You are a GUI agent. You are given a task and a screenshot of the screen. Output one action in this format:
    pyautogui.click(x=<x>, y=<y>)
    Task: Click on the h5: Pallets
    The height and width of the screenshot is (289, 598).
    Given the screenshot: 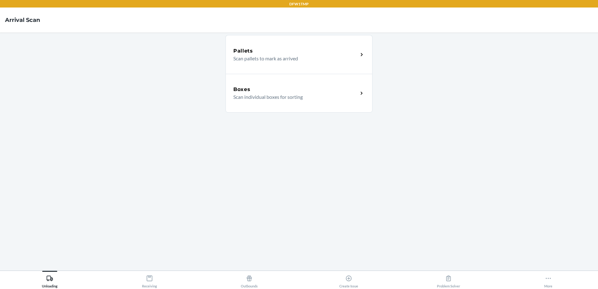 What is the action you would take?
    pyautogui.click(x=243, y=51)
    